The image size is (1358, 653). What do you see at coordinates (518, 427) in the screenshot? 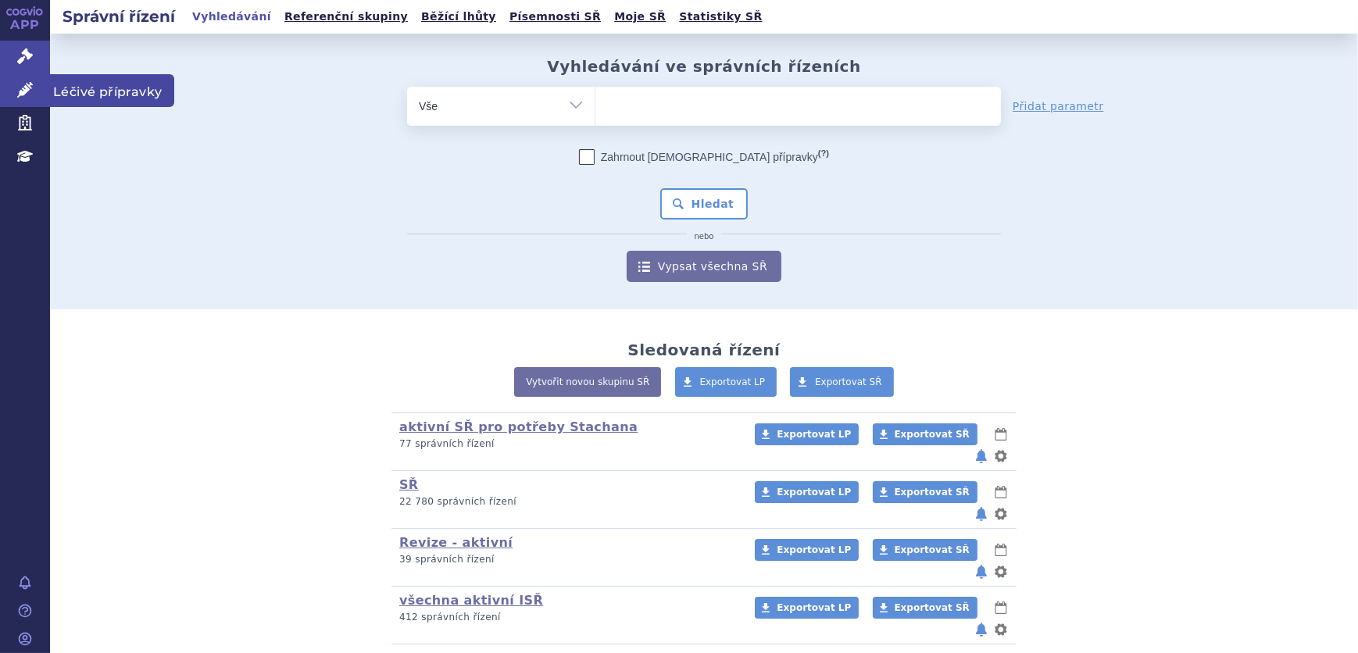
I see `a: aktivní SŘ pro potřeby Stachana` at bounding box center [518, 427].